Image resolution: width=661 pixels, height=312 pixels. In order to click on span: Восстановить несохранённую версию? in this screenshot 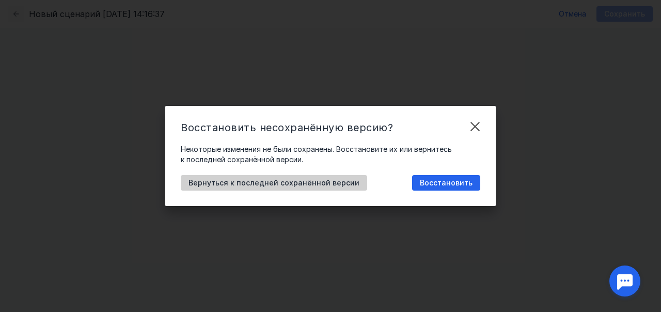, I will do `click(287, 128)`.